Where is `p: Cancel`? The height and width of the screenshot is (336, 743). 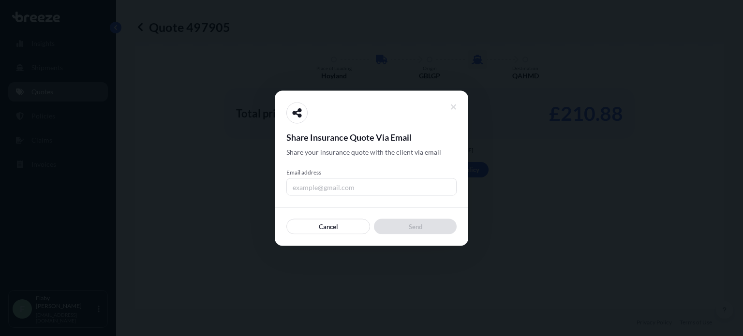
p: Cancel is located at coordinates (329, 226).